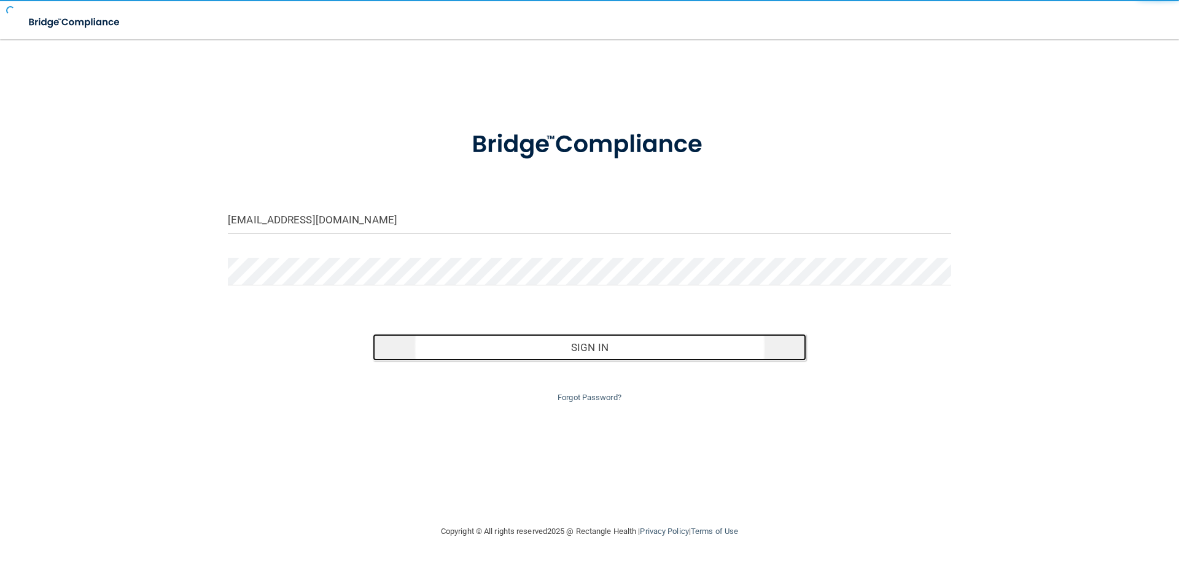  Describe the element at coordinates (589, 397) in the screenshot. I see `a: Forgot Password?` at that location.